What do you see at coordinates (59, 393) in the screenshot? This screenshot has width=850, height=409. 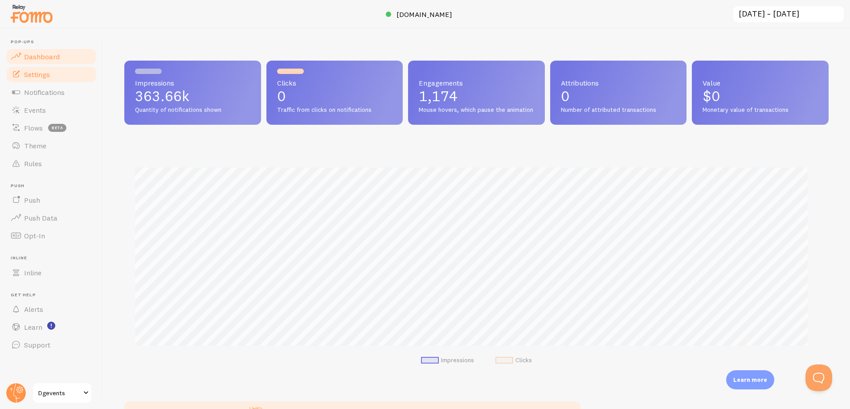 I see `span: Dgevents` at bounding box center [59, 393].